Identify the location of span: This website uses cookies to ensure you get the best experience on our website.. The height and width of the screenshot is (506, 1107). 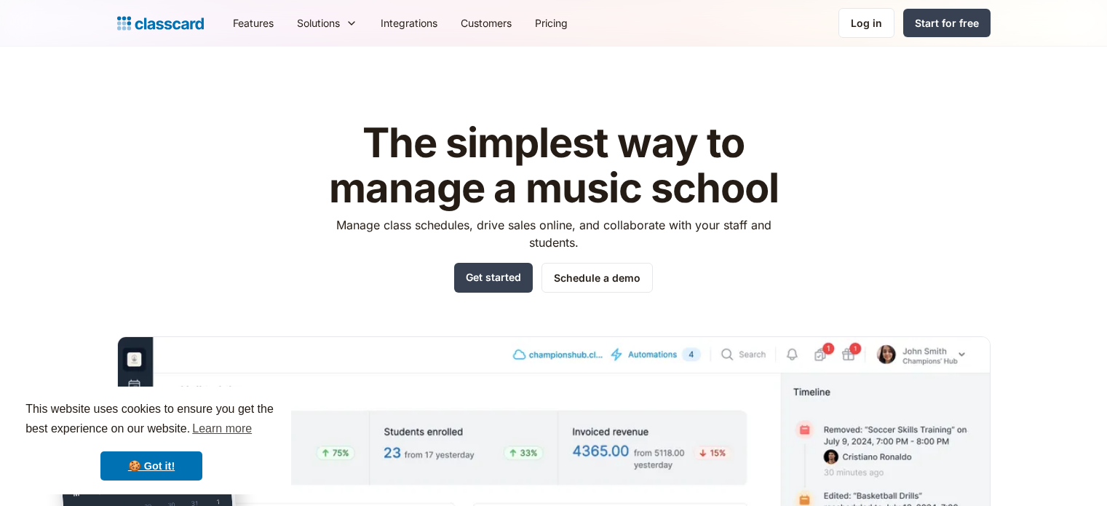
(151, 420).